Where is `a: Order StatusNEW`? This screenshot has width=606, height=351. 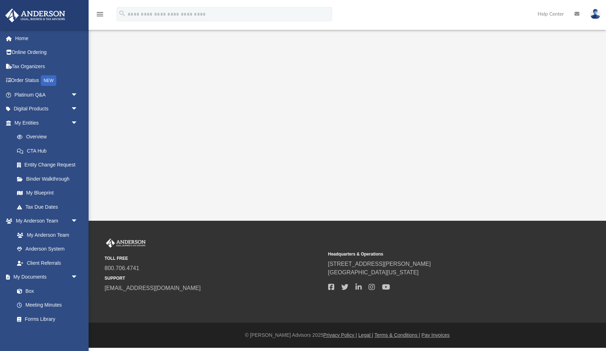 a: Order StatusNEW is located at coordinates (47, 81).